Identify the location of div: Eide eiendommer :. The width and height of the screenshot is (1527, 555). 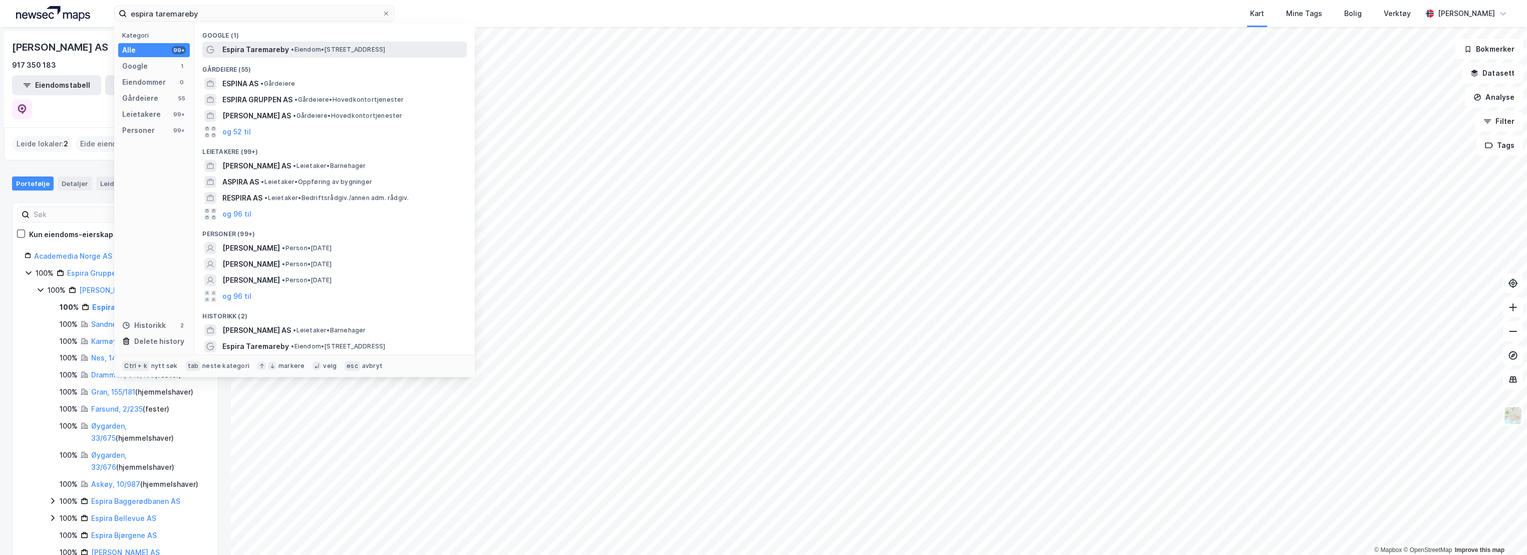
(114, 144).